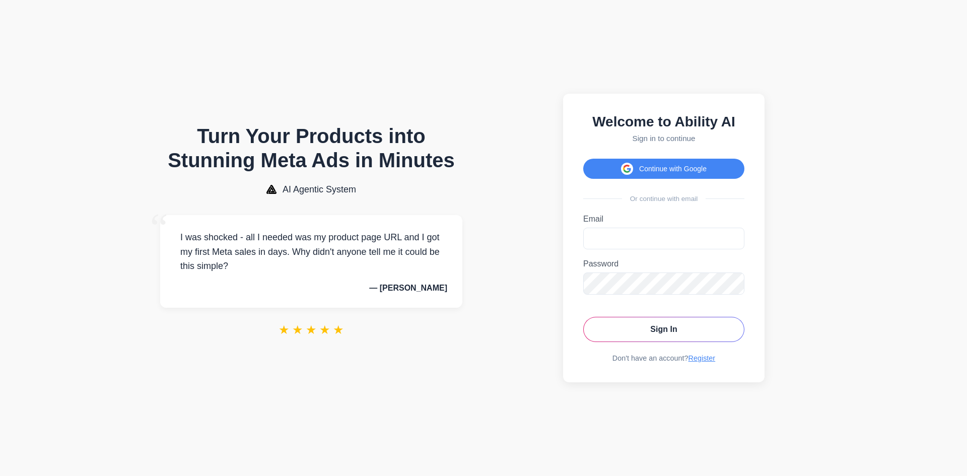 Image resolution: width=967 pixels, height=476 pixels. What do you see at coordinates (271, 189) in the screenshot?
I see `img: AI Agentic System Logo` at bounding box center [271, 189].